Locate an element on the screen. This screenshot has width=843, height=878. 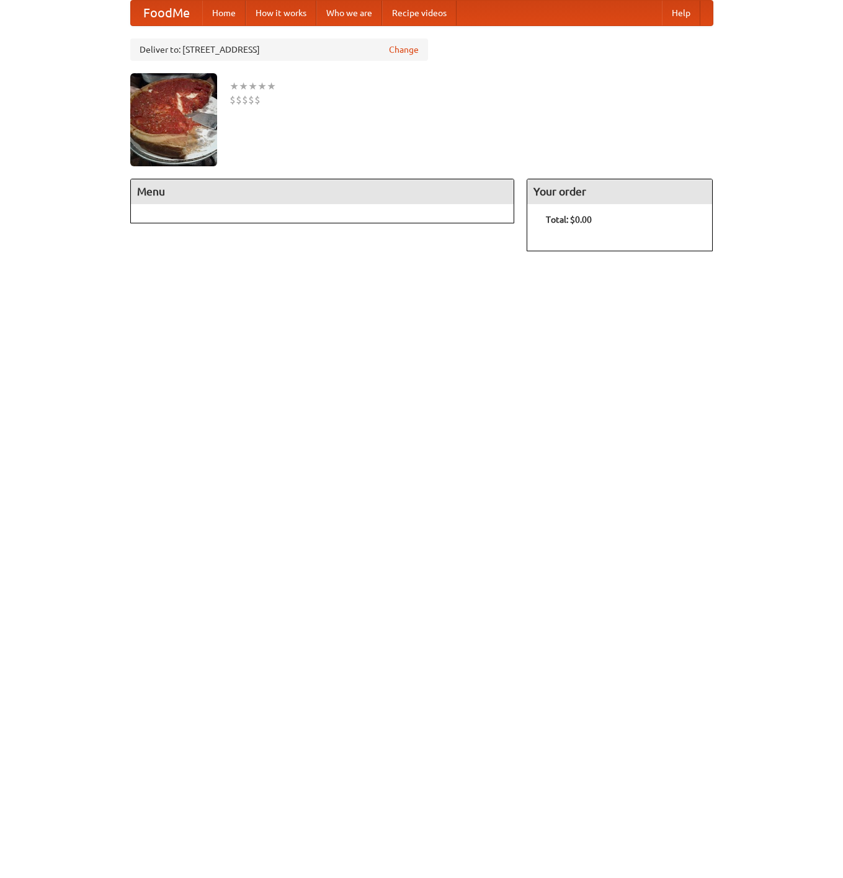
a: Who we are is located at coordinates (349, 13).